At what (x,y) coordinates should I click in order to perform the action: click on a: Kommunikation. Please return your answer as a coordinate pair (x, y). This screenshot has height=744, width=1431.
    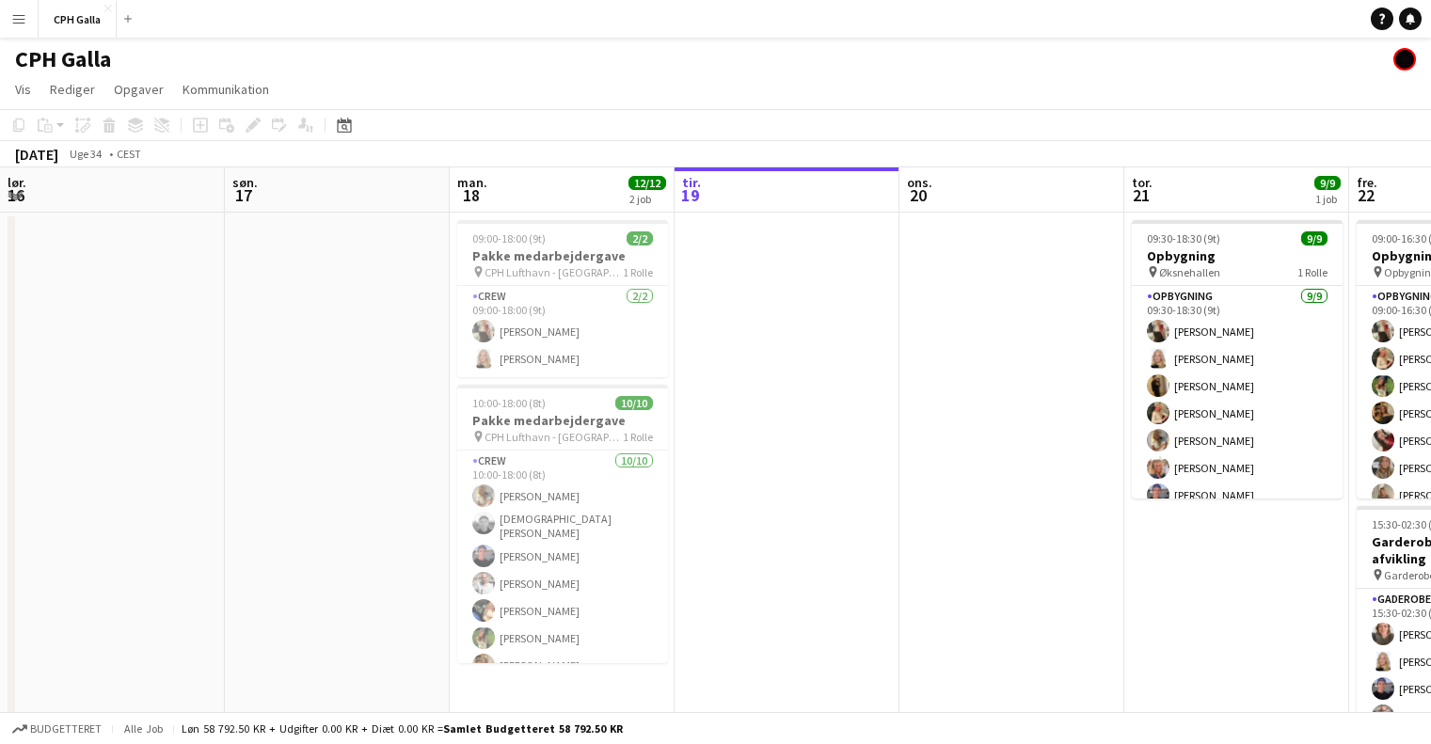
    Looking at the image, I should click on (226, 89).